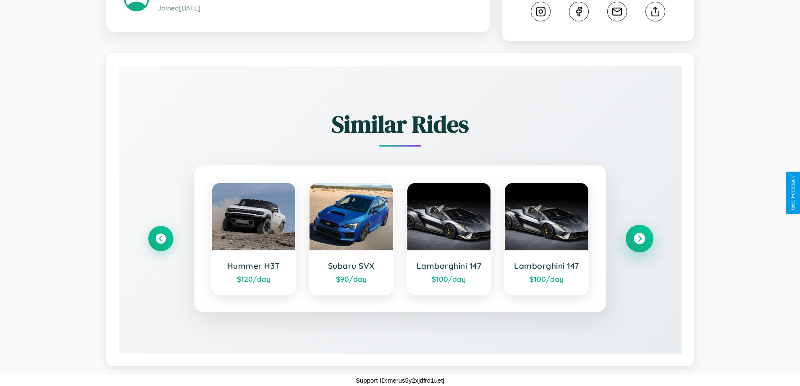 Image resolution: width=800 pixels, height=386 pixels. What do you see at coordinates (351, 279) in the screenshot?
I see `div: $ 90 /day` at bounding box center [351, 279].